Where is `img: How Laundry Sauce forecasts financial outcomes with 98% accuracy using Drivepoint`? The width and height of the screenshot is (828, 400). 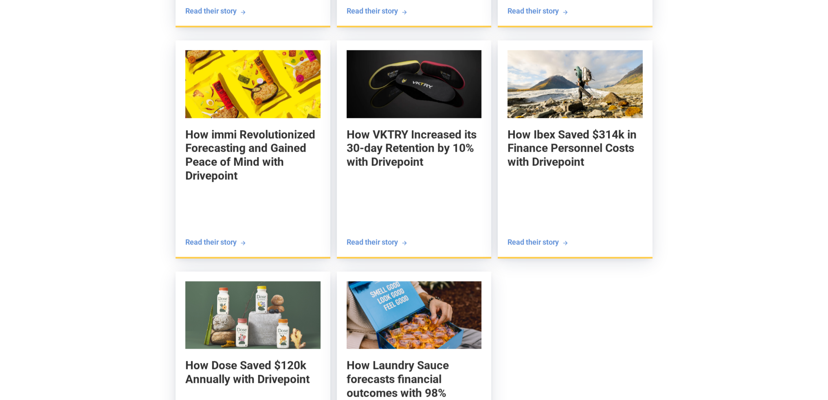
img: How Laundry Sauce forecasts financial outcomes with 98% accuracy using Drivepoint is located at coordinates (414, 315).